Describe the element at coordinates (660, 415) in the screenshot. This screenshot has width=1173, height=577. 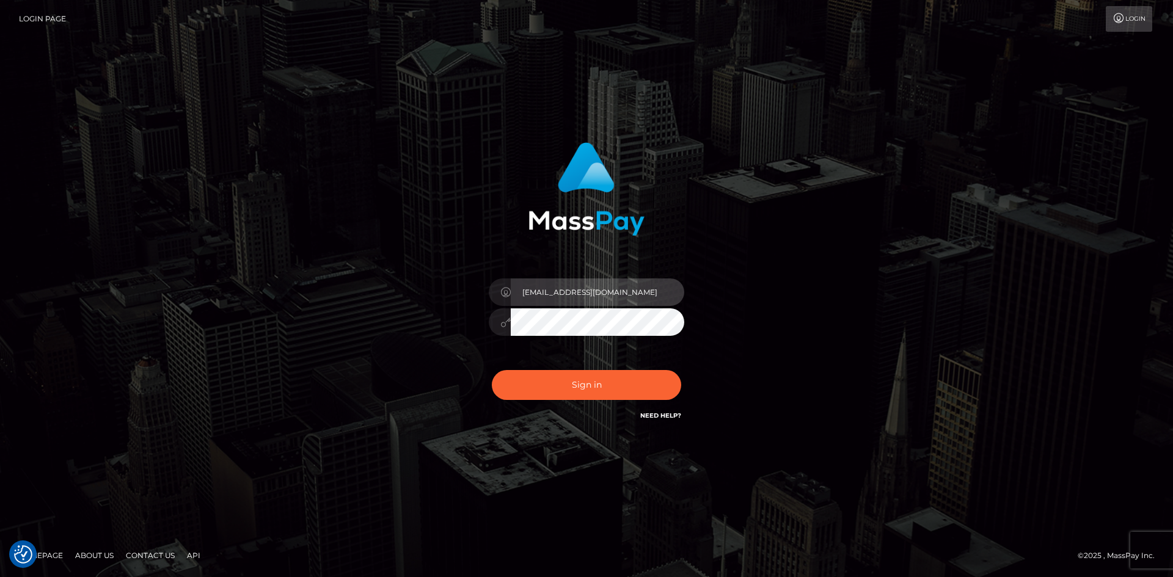
I see `a: Need Help?` at that location.